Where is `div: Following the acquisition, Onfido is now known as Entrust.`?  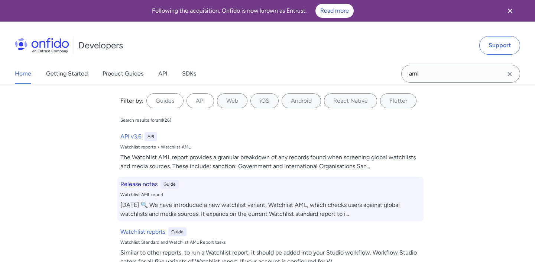 div: Following the acquisition, Onfido is now known as Entrust. is located at coordinates (253, 11).